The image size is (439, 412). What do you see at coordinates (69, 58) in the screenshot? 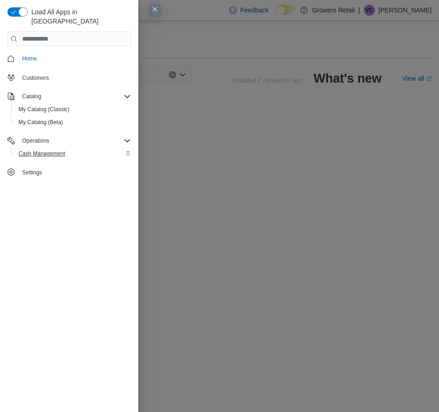
I see `button: Home` at bounding box center [69, 58].